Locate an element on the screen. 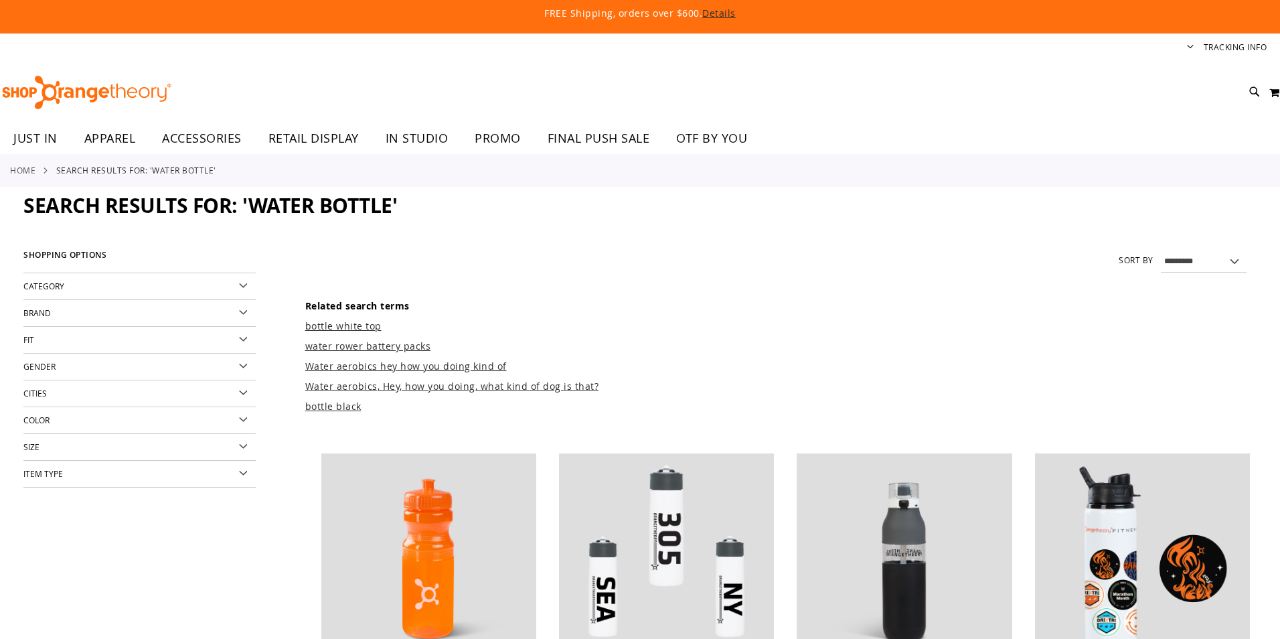  a: bottle black is located at coordinates (333, 406).